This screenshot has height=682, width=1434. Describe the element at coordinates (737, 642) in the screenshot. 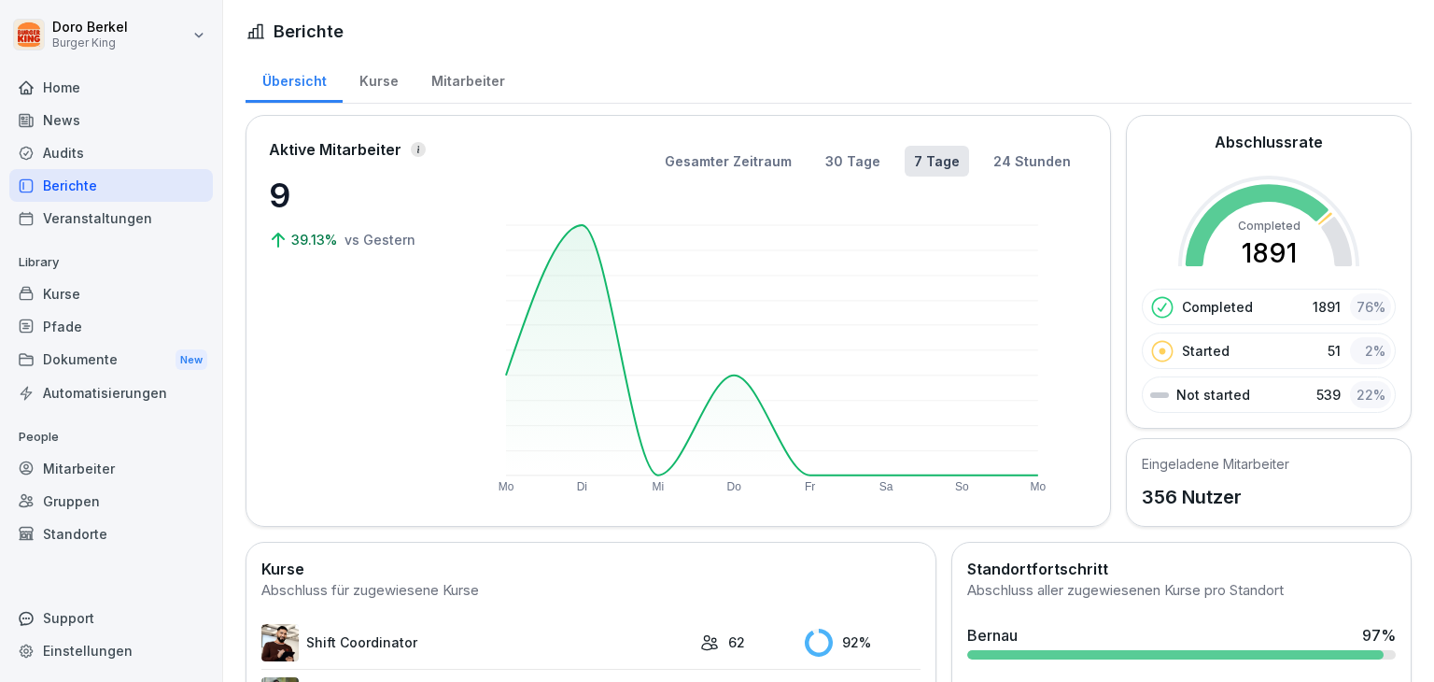

I see `p: 62` at that location.